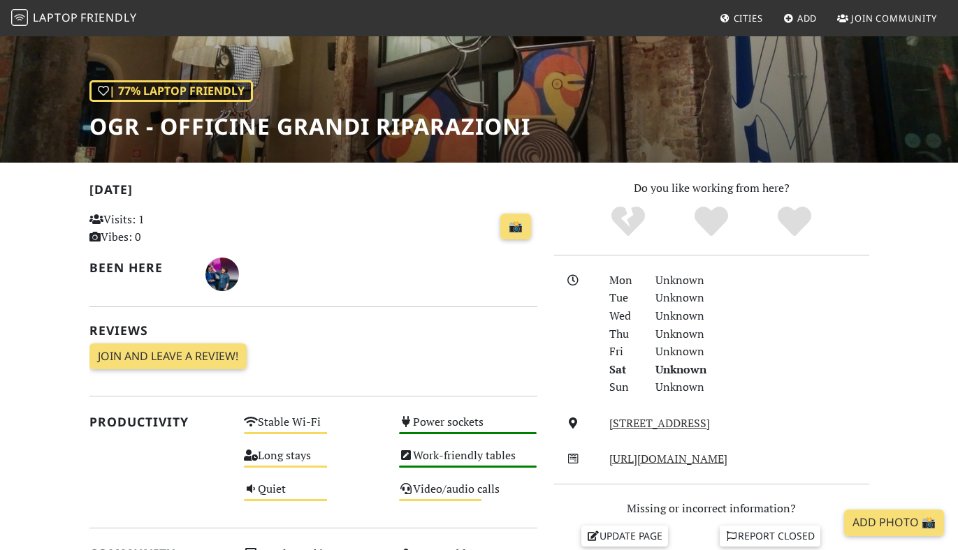  I want to click on div: Yes, so click(711, 222).